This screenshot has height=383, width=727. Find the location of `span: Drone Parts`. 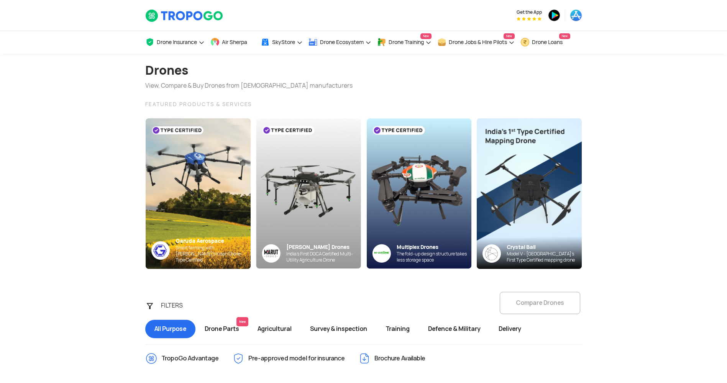

span: Drone Parts is located at coordinates (222, 329).